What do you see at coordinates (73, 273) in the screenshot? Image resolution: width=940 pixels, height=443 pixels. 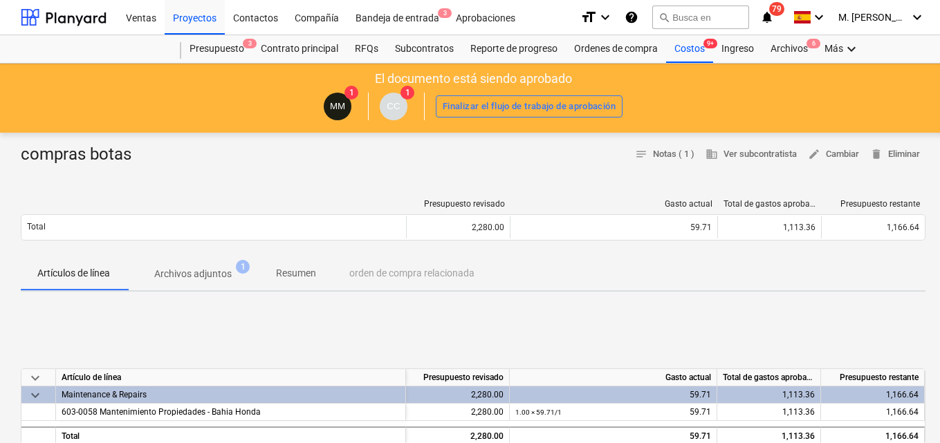 I see `p: Artículos de línea` at bounding box center [73, 273].